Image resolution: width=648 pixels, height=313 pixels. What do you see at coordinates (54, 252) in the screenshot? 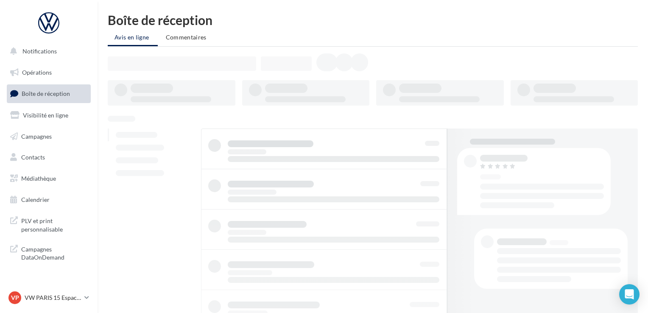
I see `span: Campagnes DataOnDemand` at bounding box center [54, 252].